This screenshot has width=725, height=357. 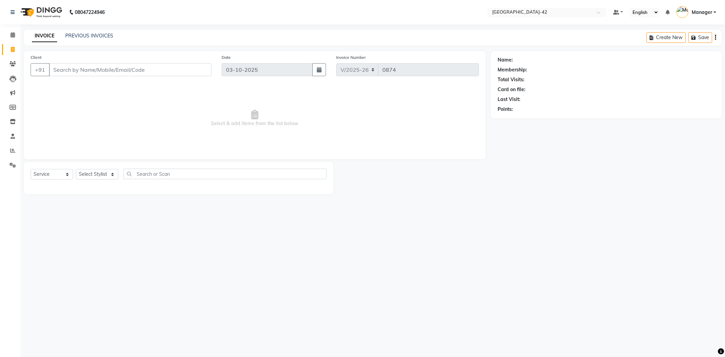 What do you see at coordinates (509, 99) in the screenshot?
I see `div: Last Visit:` at bounding box center [509, 99].